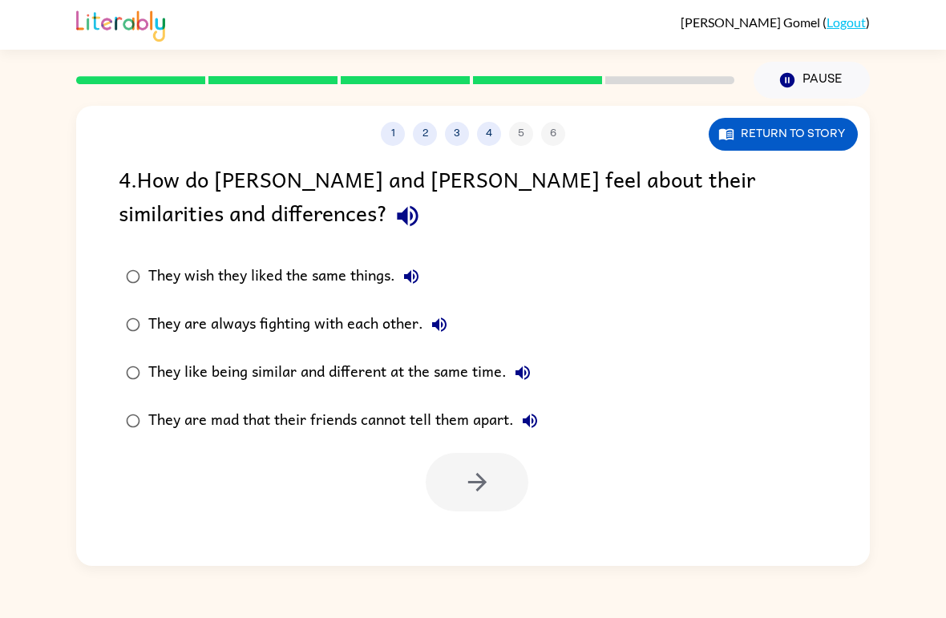  Describe the element at coordinates (301, 325) in the screenshot. I see `div: They are always fighting with each other.` at that location.